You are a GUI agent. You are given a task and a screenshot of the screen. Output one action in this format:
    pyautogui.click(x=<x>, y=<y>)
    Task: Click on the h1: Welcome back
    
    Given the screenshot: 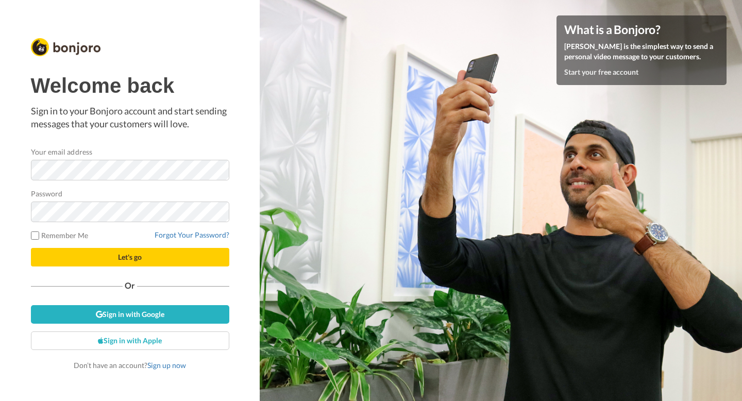 What is the action you would take?
    pyautogui.click(x=130, y=86)
    